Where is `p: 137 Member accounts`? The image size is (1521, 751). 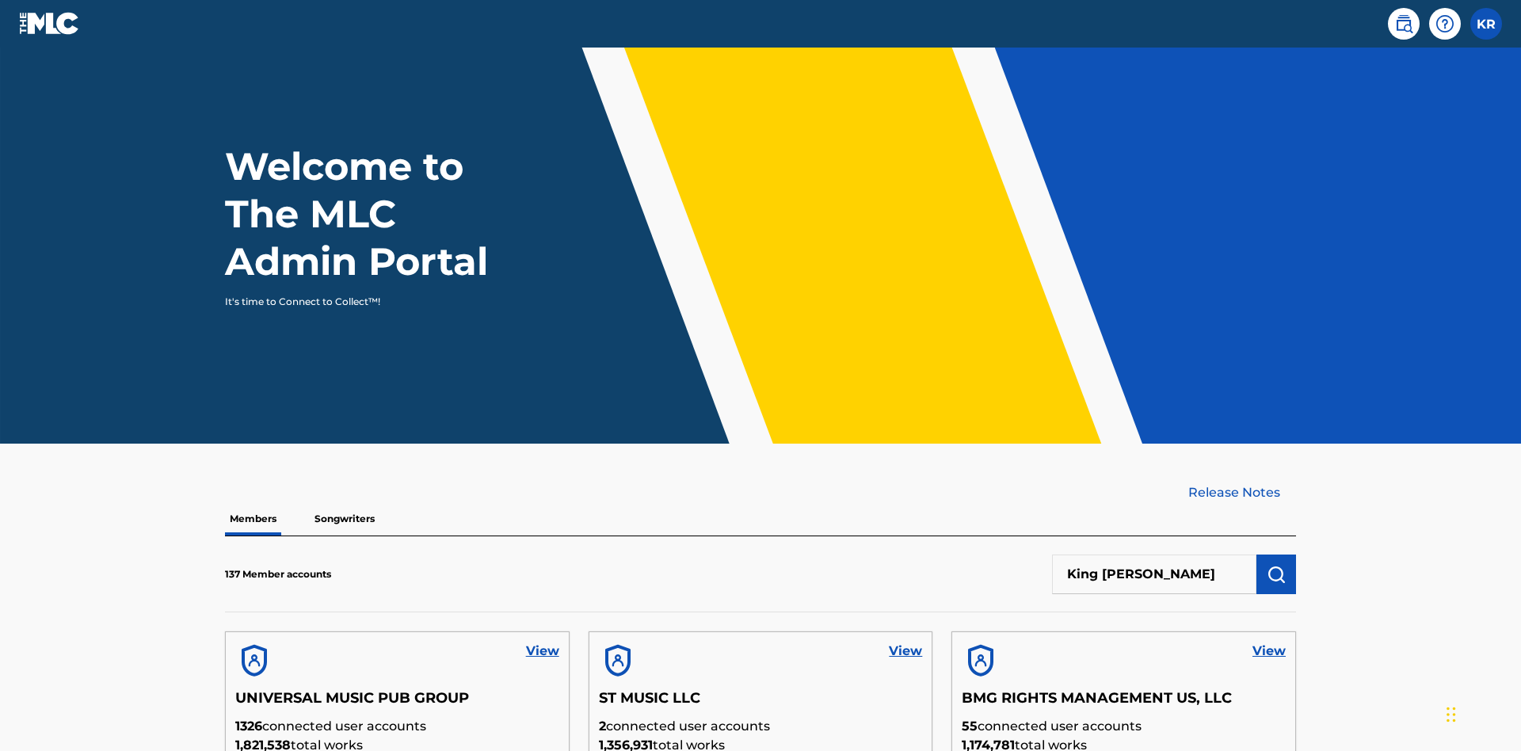 p: 137 Member accounts is located at coordinates (278, 574).